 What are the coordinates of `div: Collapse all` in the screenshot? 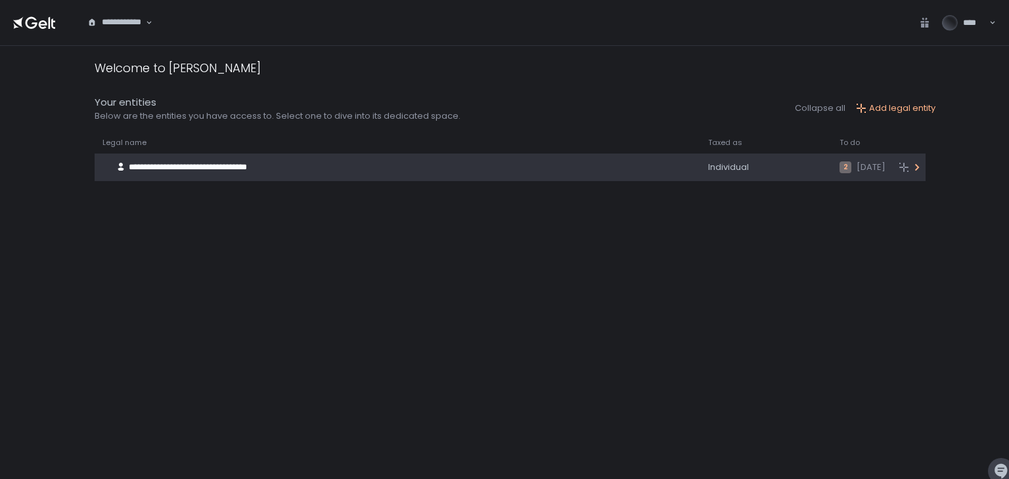 It's located at (820, 108).